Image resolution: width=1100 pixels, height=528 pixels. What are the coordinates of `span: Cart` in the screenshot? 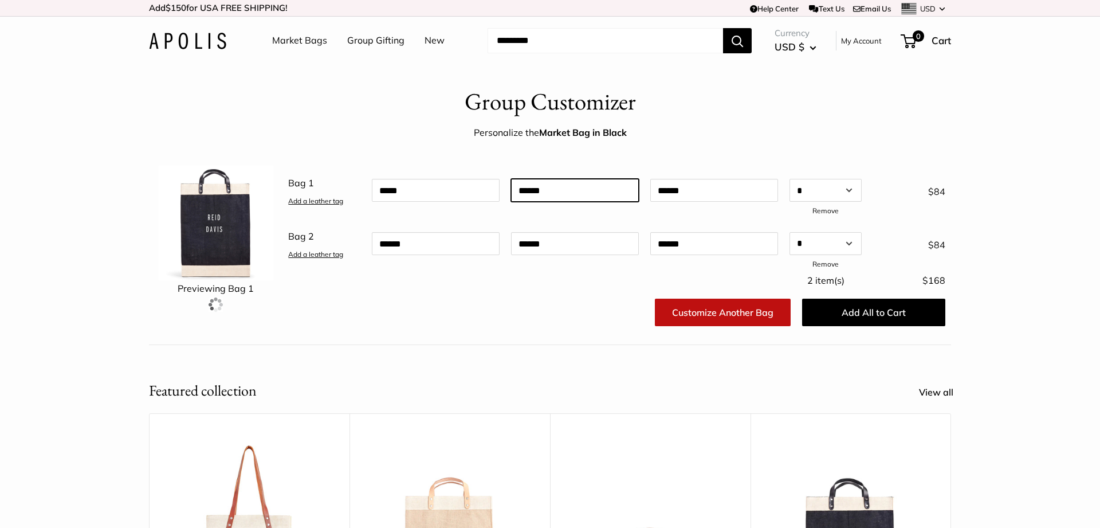 It's located at (941, 40).